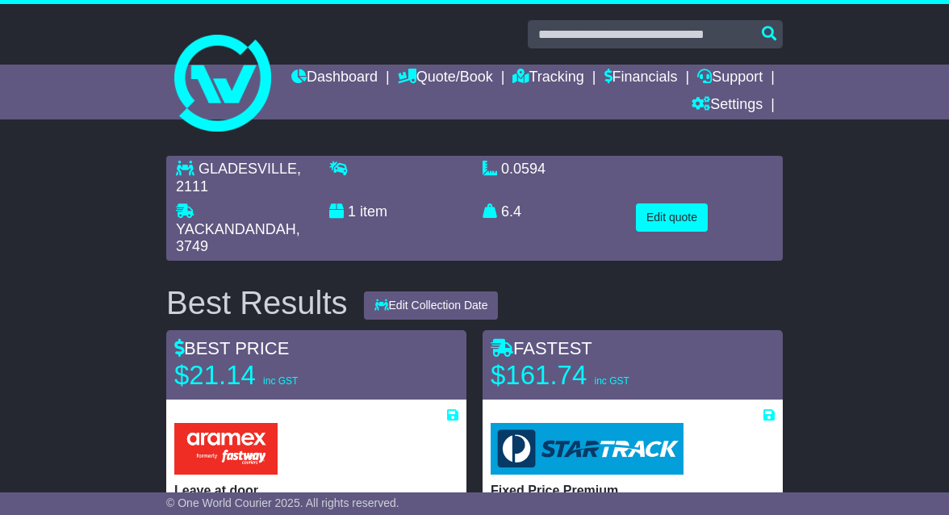 The image size is (949, 515). What do you see at coordinates (523, 169) in the screenshot?
I see `span: 0.0594` at bounding box center [523, 169].